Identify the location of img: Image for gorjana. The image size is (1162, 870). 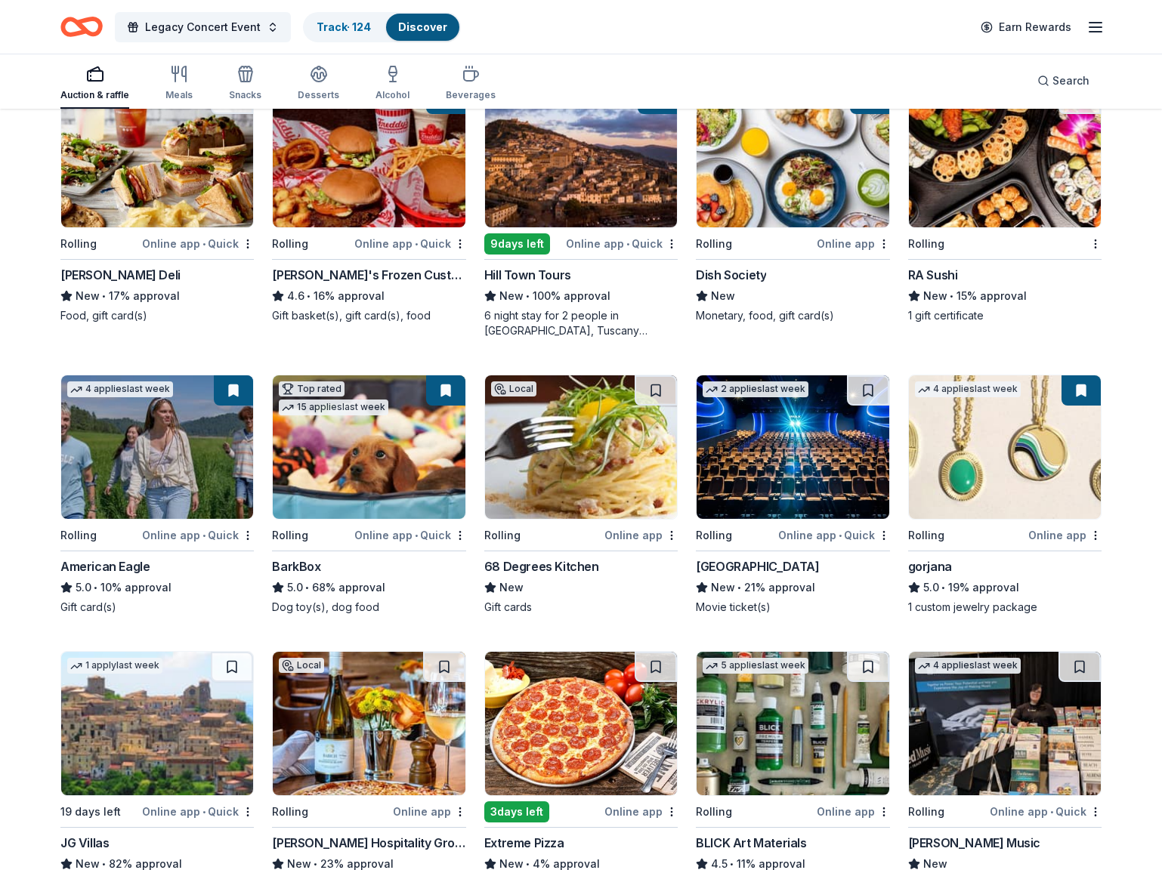
(1004, 447).